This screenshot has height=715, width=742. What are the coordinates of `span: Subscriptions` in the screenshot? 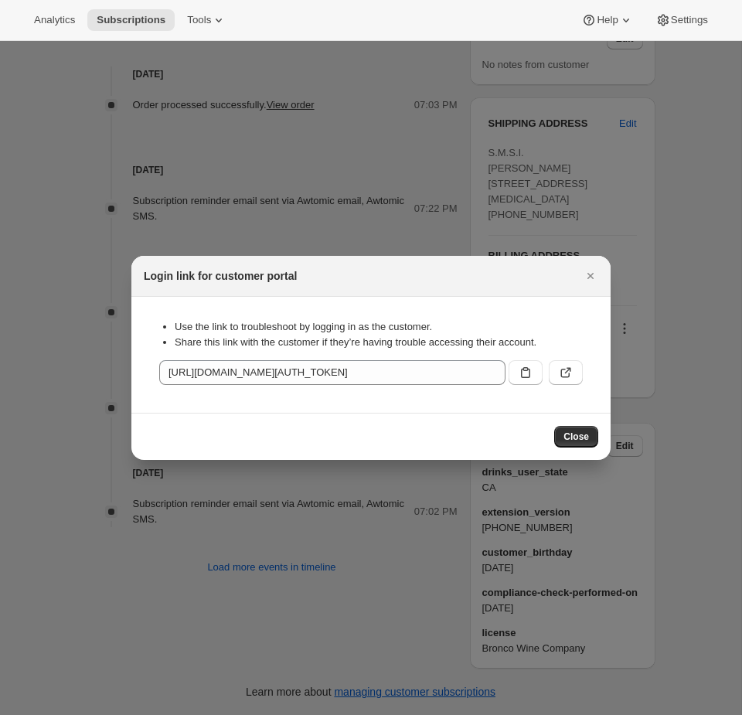 It's located at (131, 20).